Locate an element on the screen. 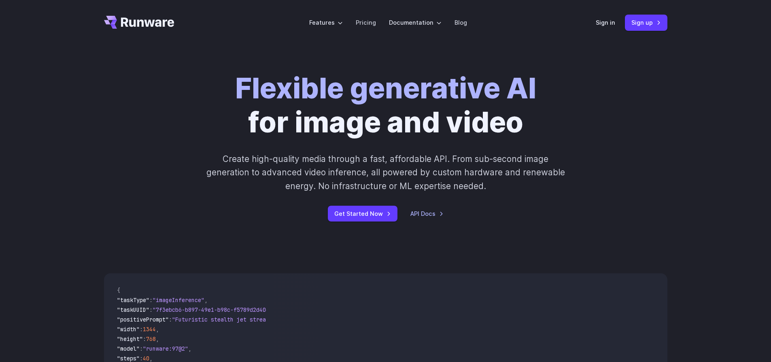 The image size is (771, 362). span: "positivePrompt" is located at coordinates (143, 319).